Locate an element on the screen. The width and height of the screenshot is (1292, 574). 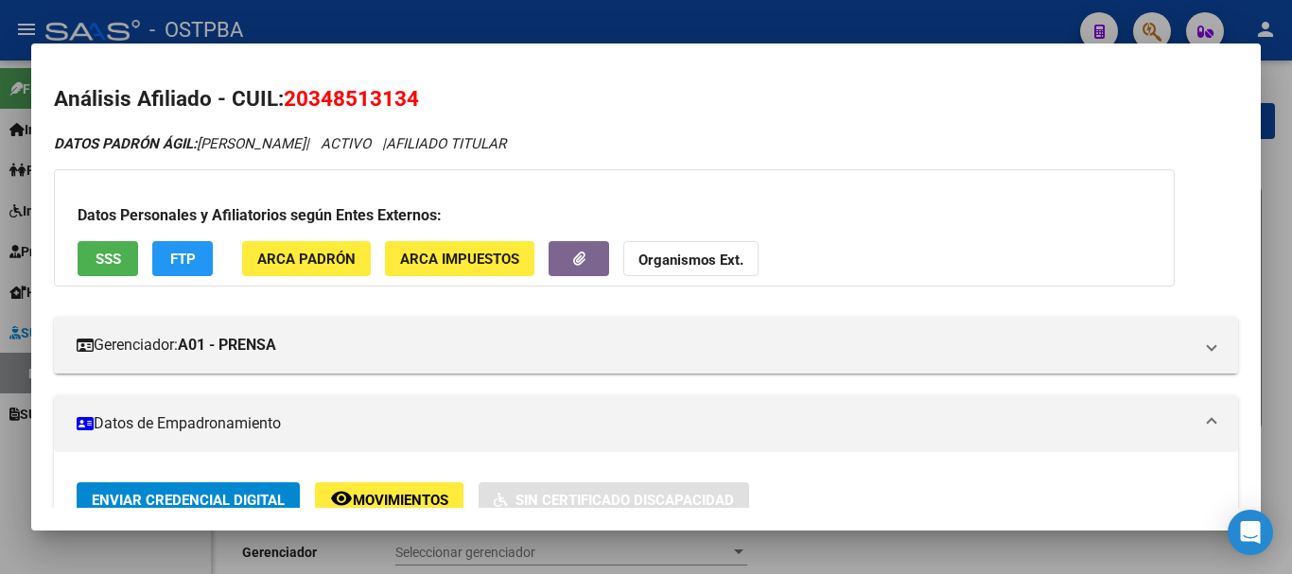
div: Open Intercom Messenger is located at coordinates (1250, 532).